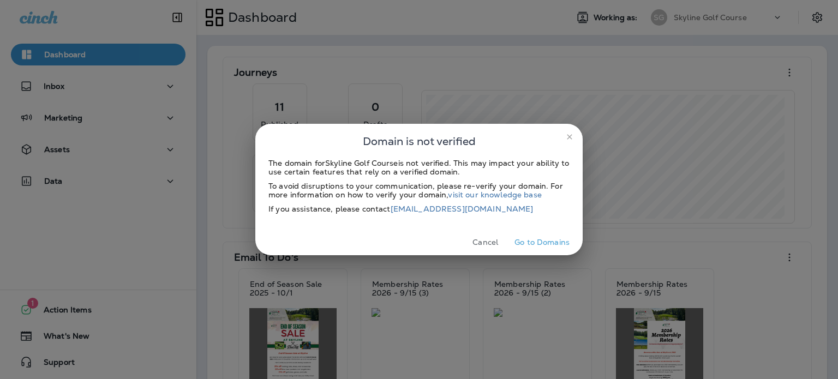 Image resolution: width=838 pixels, height=379 pixels. I want to click on div: To avoid disruptions to your communication, please re-verify your domain. For more information on..., so click(419, 190).